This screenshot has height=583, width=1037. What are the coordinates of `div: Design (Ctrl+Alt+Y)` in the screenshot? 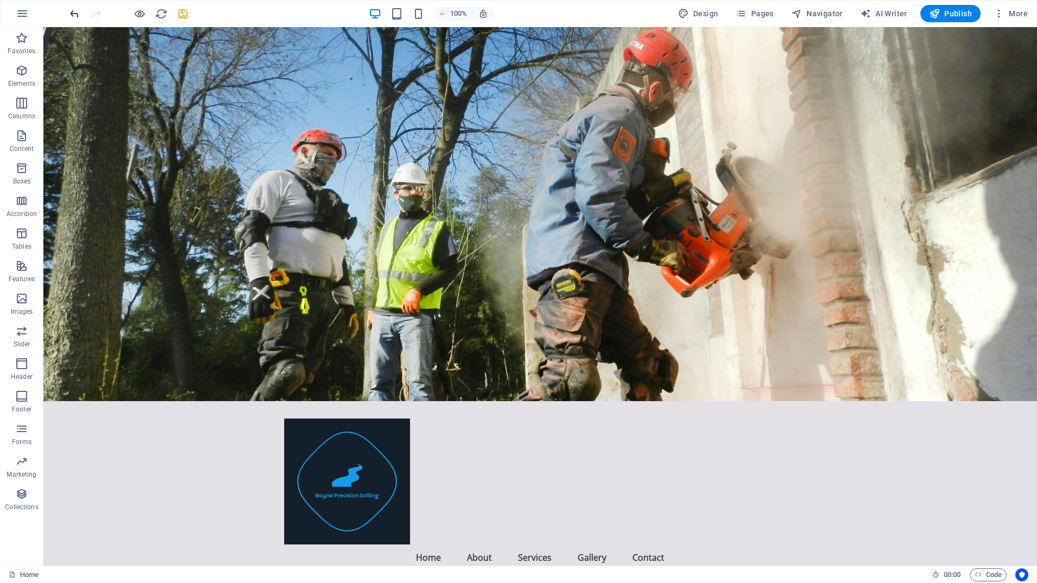 It's located at (698, 14).